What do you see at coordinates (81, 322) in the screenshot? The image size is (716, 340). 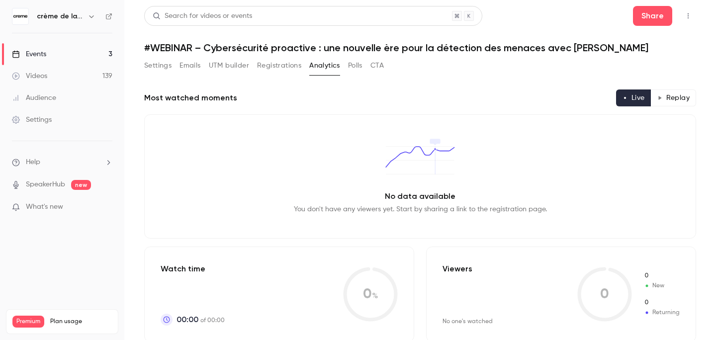 I see `span: Plan usage` at bounding box center [81, 322].